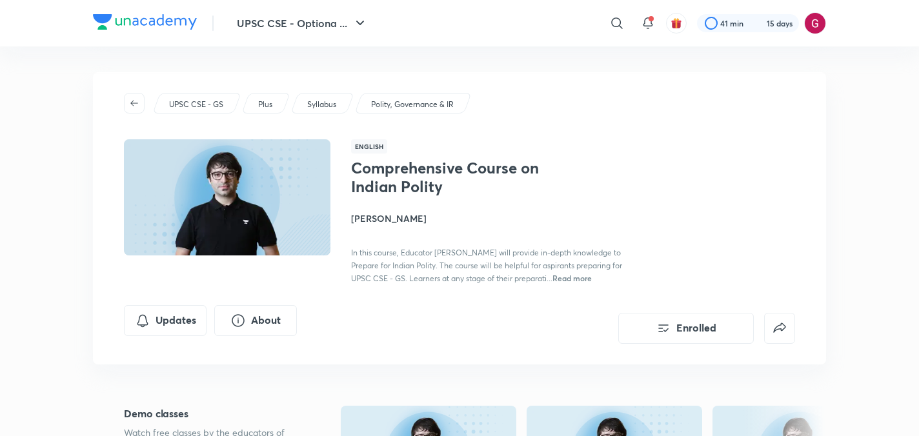 The height and width of the screenshot is (436, 919). What do you see at coordinates (676, 23) in the screenshot?
I see `button: avatar` at bounding box center [676, 23].